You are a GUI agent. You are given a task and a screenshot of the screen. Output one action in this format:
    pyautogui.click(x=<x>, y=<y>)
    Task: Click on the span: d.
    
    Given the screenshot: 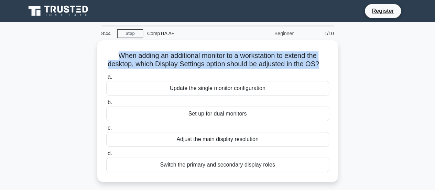 What is the action you would take?
    pyautogui.click(x=110, y=153)
    